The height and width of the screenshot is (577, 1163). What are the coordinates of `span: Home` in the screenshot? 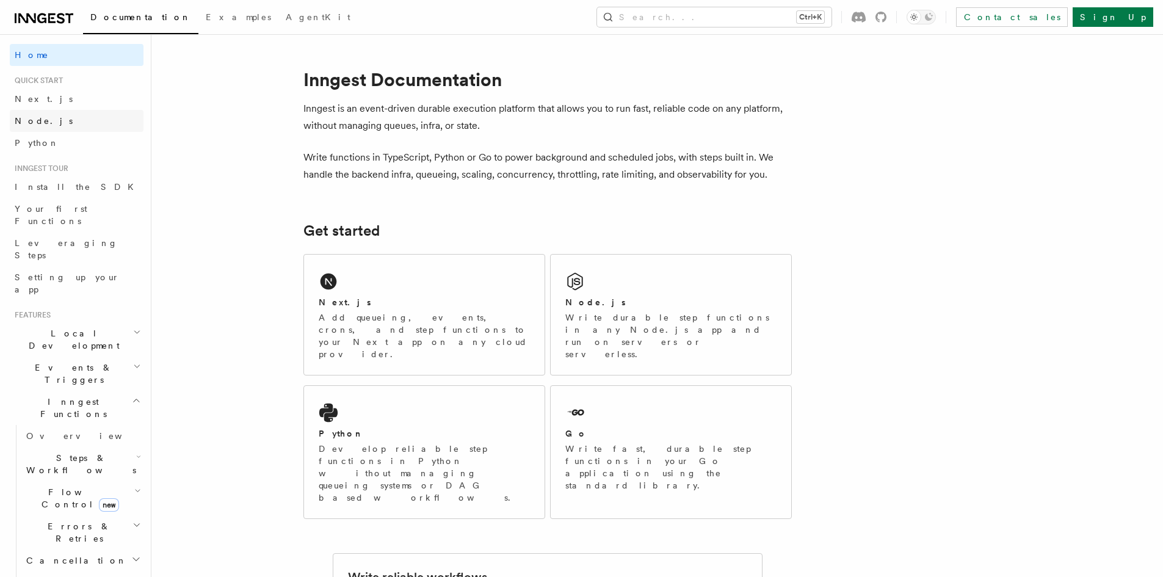 It's located at (32, 55).